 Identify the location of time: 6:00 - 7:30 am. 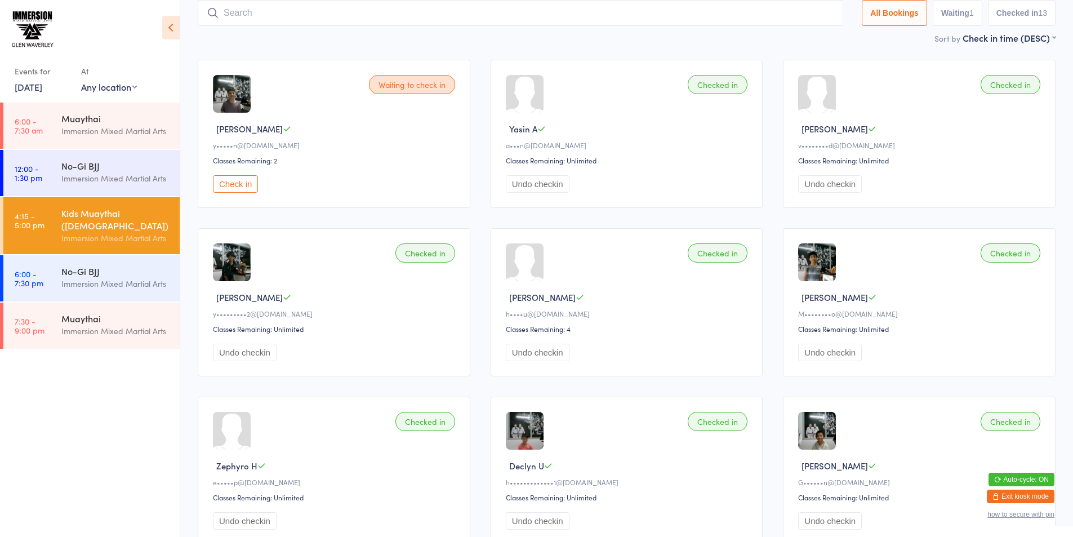
(29, 126).